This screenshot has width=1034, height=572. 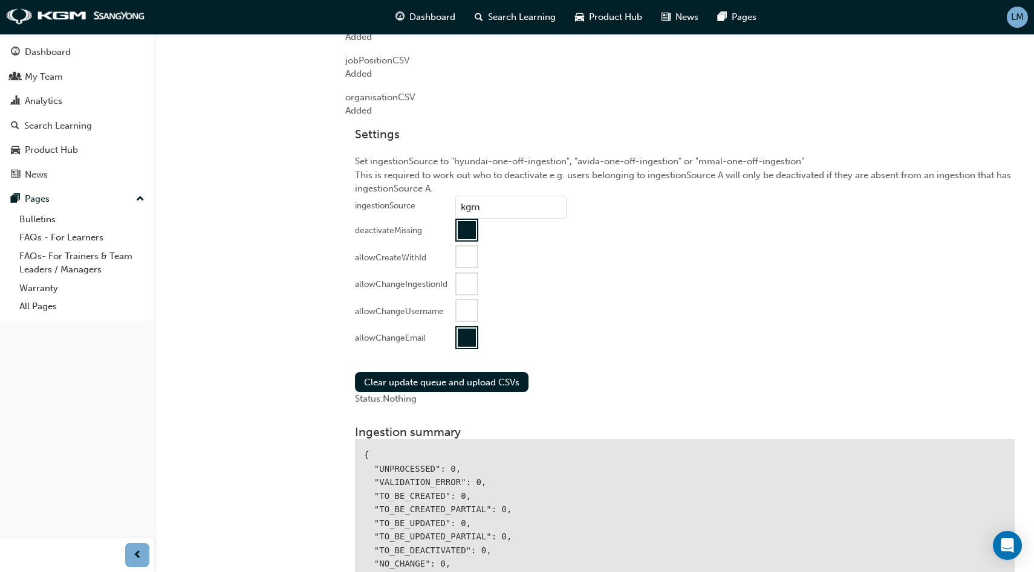 I want to click on a: search-iconSearch Learning, so click(x=515, y=17).